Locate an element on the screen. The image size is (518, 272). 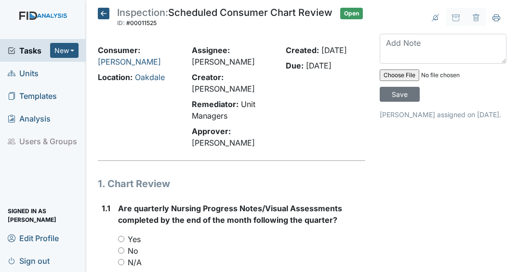
span: #00011525 is located at coordinates (141, 23).